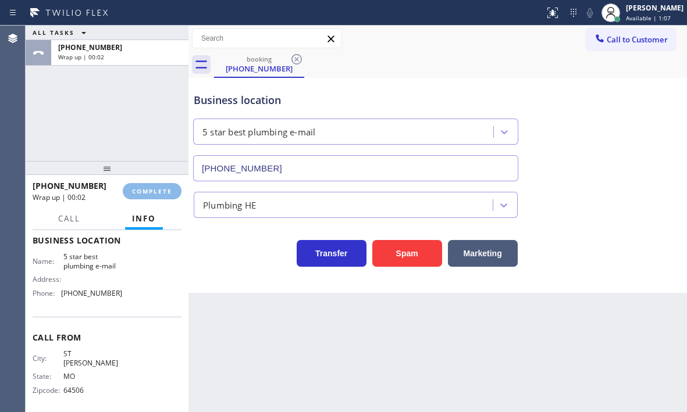 This screenshot has width=687, height=412. What do you see at coordinates (69, 219) in the screenshot?
I see `span: Call` at bounding box center [69, 219].